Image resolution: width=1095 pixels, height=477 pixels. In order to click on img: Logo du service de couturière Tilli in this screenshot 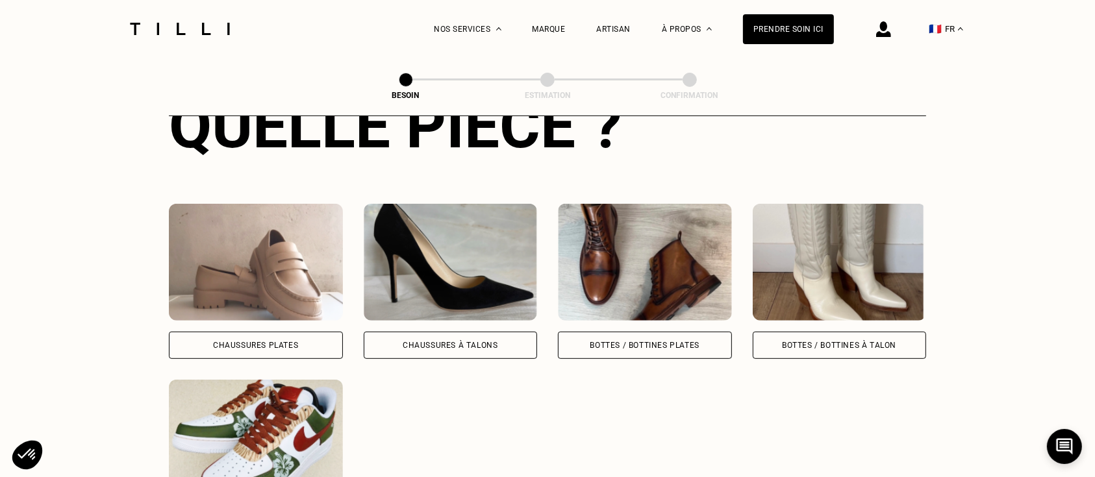, I will do `click(180, 29)`.